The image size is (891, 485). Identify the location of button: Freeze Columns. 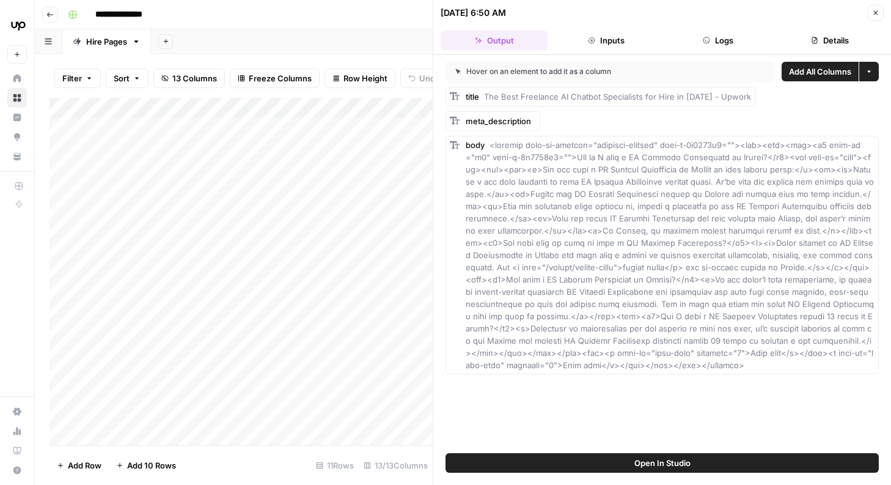
(275, 78).